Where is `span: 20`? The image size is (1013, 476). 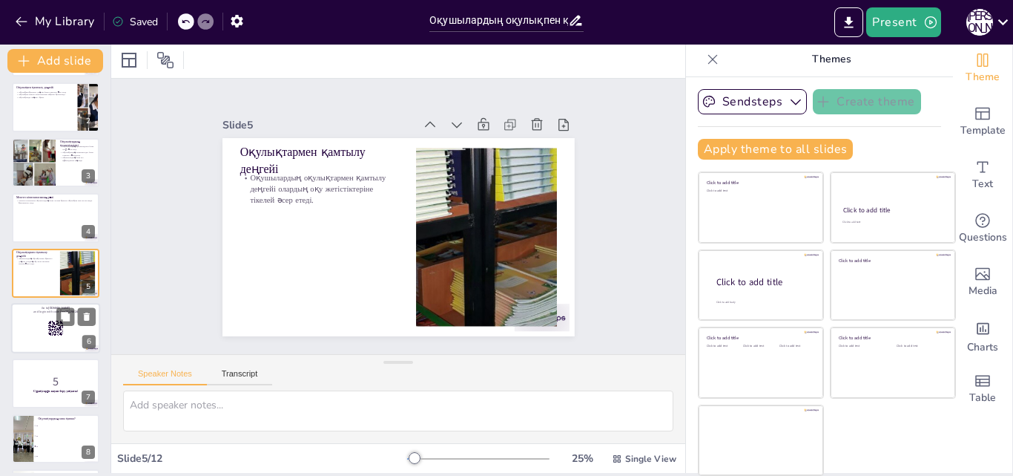
span: 20 is located at coordinates (68, 435).